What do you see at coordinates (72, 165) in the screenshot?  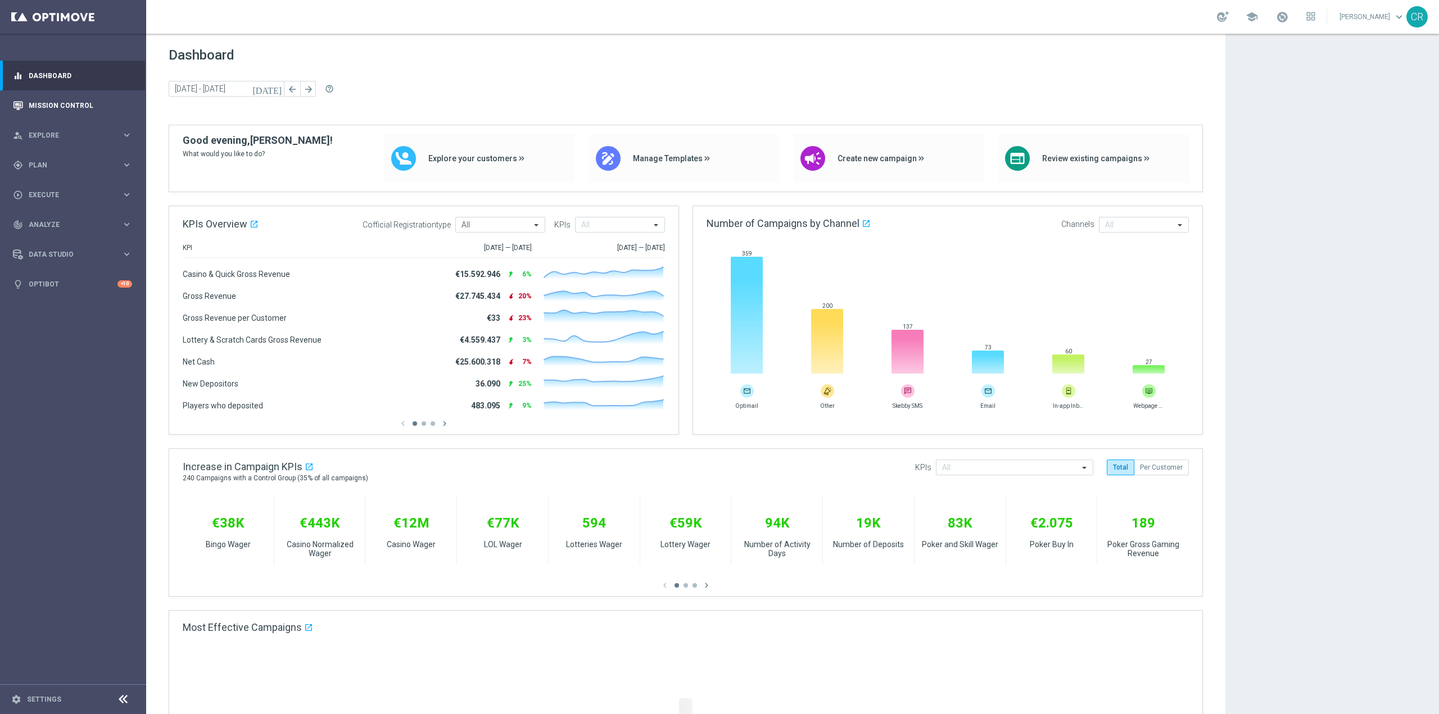 I see `button: gps_fixed Plan keyboard_arrow_right` at bounding box center [72, 165].